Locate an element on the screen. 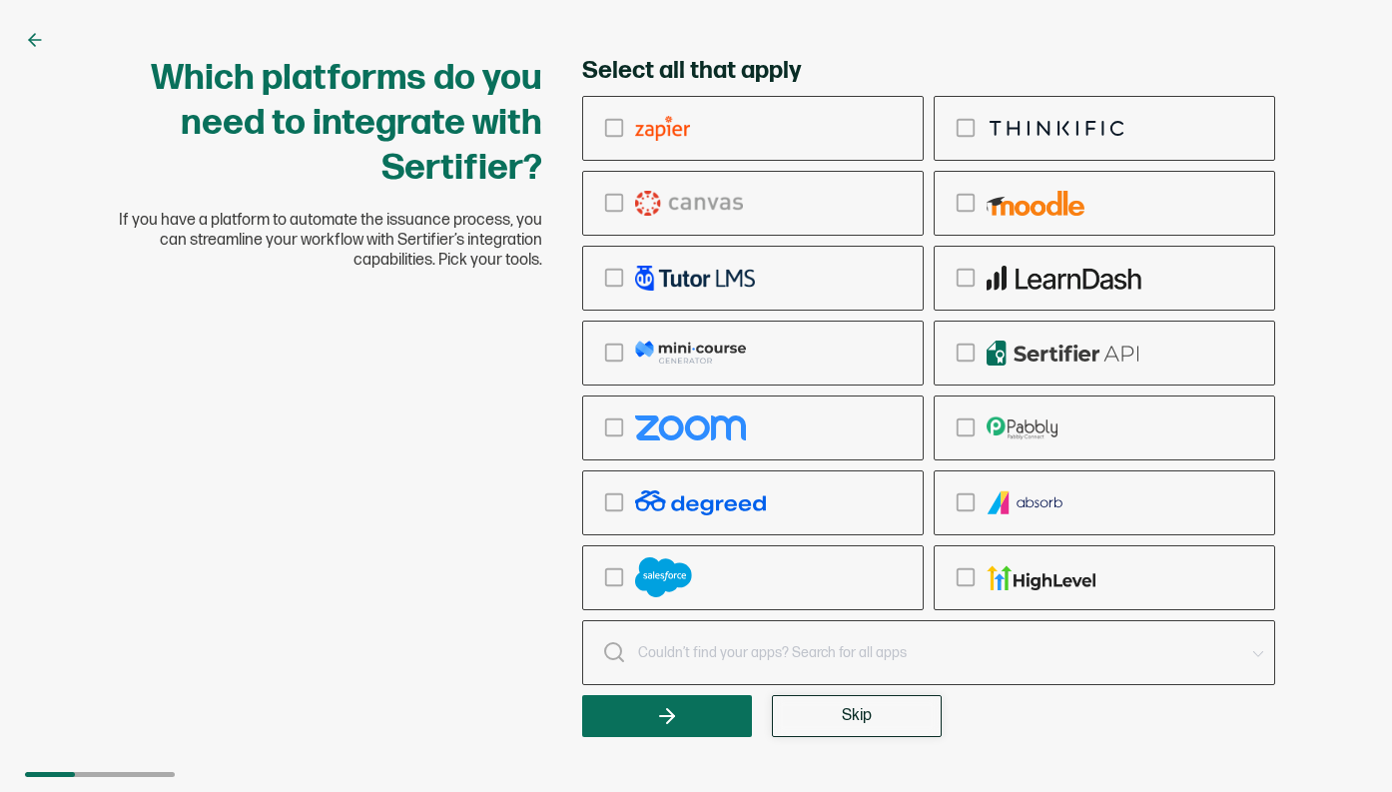  img: gohighlevel is located at coordinates (1041, 577).